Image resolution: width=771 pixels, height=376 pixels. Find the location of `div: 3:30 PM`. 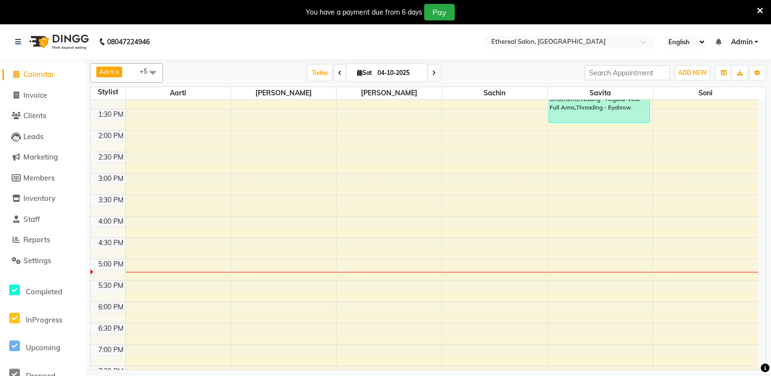

div: 3:30 PM is located at coordinates (111, 200).